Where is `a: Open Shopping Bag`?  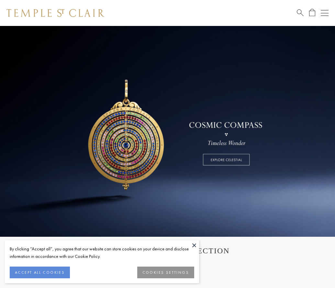 a: Open Shopping Bag is located at coordinates (312, 13).